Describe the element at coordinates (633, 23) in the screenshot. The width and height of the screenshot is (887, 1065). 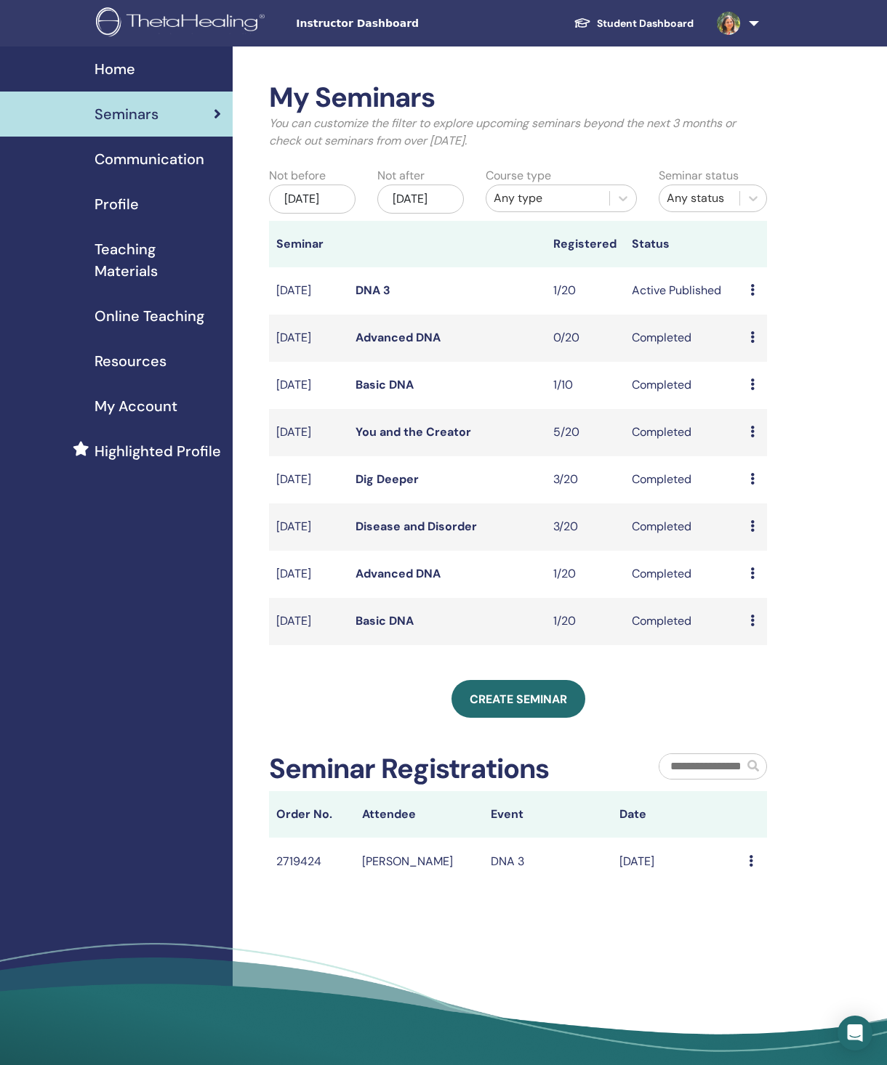
I see `a: Student Dashboard` at that location.